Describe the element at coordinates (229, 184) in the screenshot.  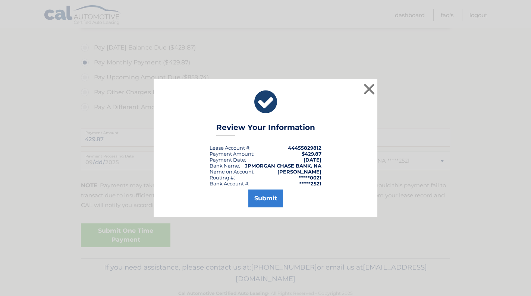
I see `div: Bank Account #:` at that location.